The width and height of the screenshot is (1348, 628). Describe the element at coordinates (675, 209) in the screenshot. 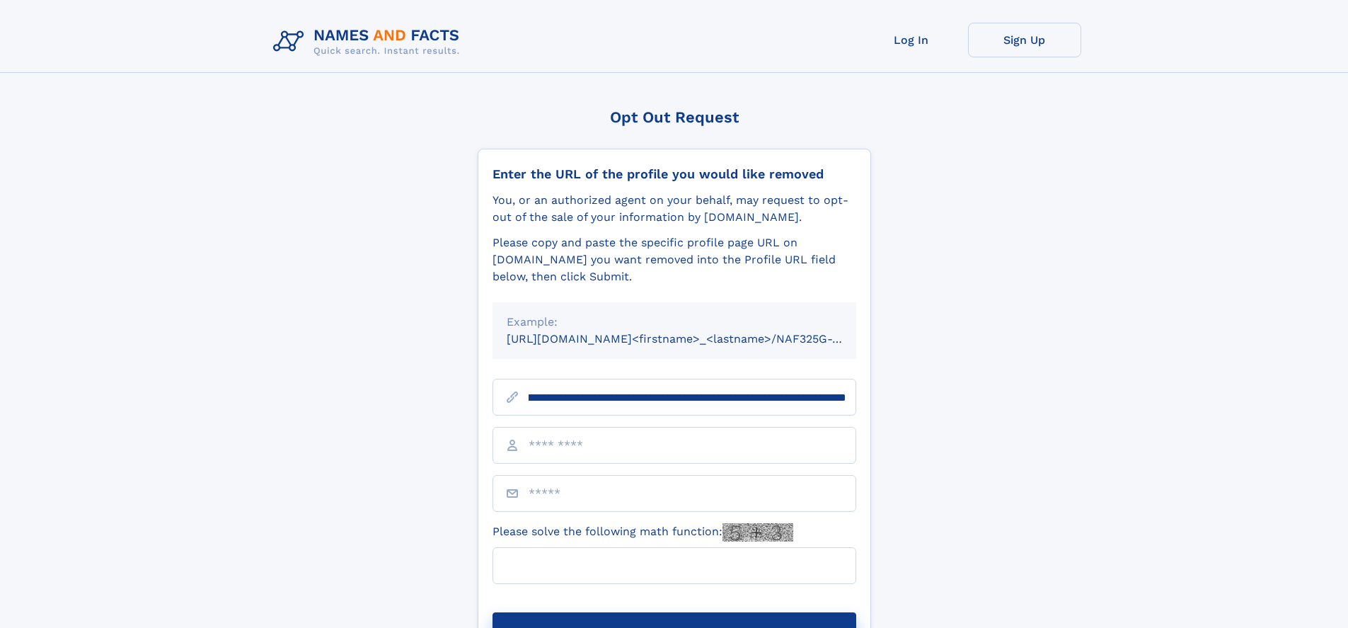

I see `div: You, or an authorized agent on your behalf, may request to opt-out of the sale of your informatio...` at that location.